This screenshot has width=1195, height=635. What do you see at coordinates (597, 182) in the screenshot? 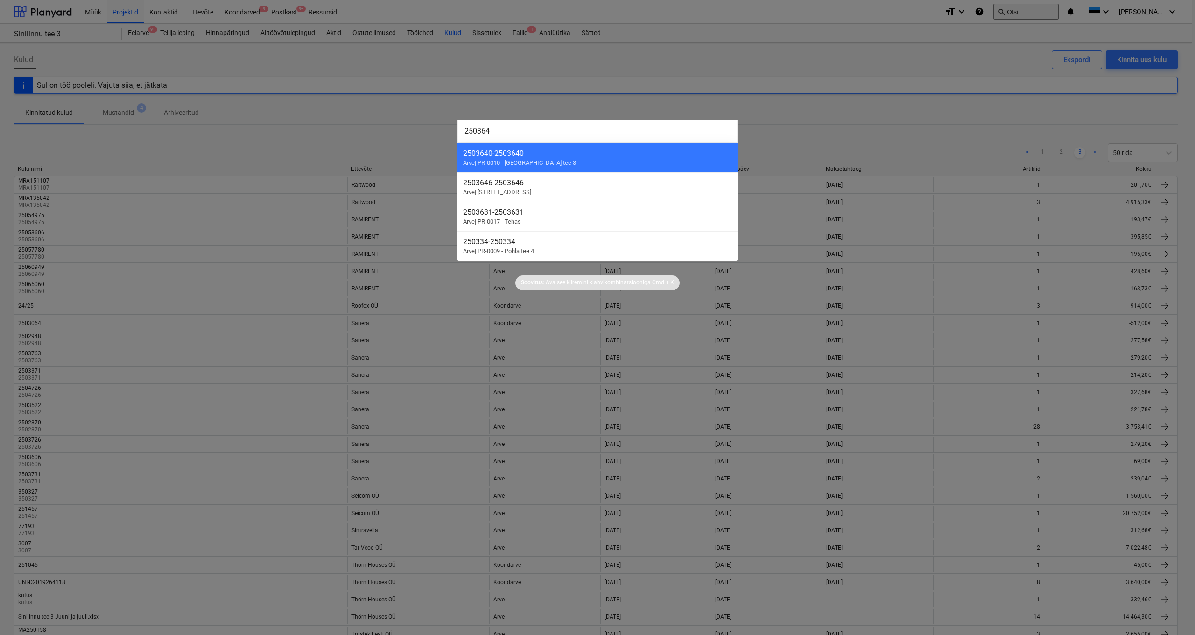
I see `div: 2503646 - 2503646` at bounding box center [597, 182].